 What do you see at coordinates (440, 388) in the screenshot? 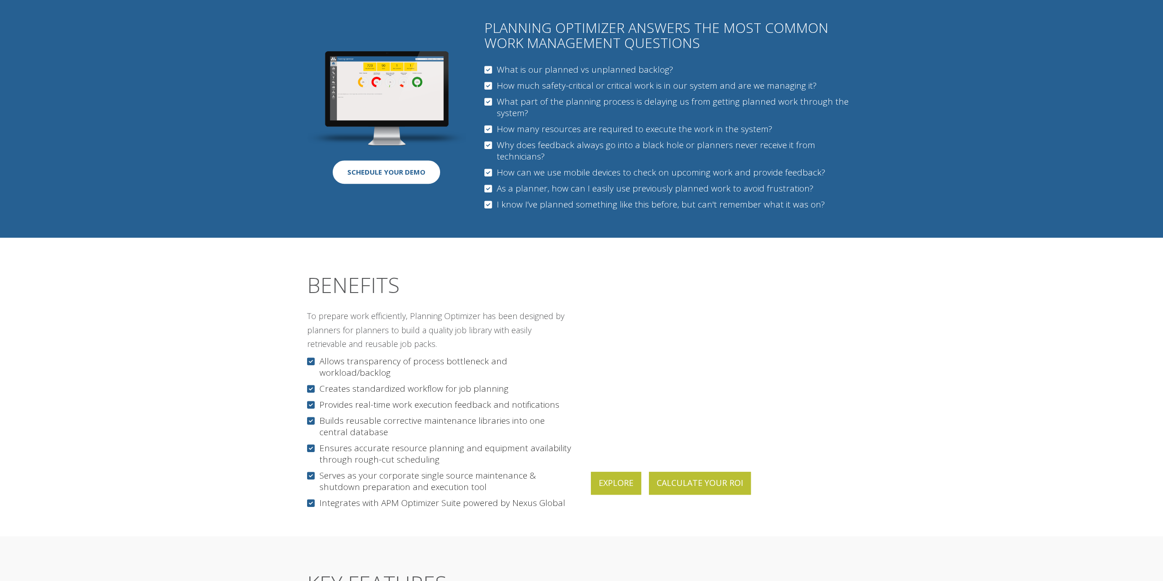
I see `p: Creates standardized workflow for job planning` at bounding box center [440, 388].